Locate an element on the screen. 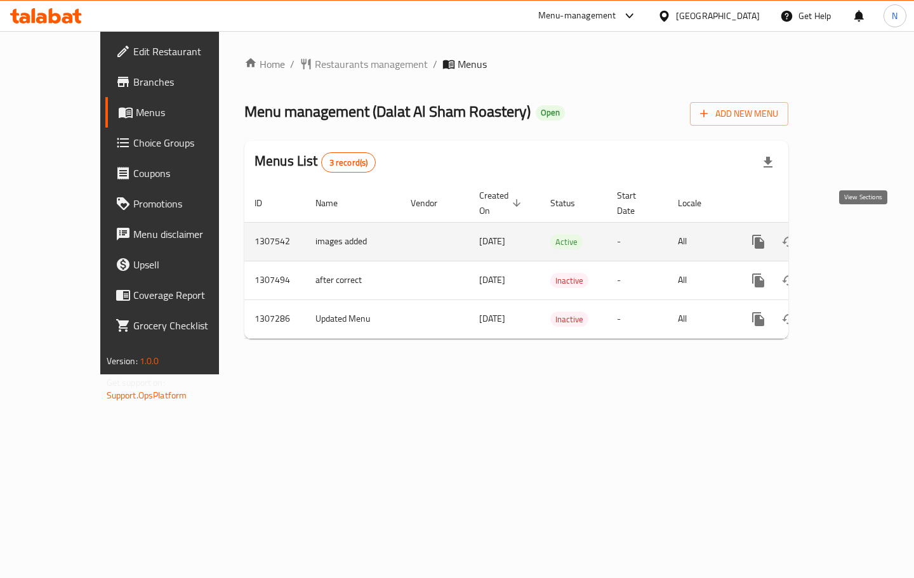  span: Upsell is located at coordinates (188, 265).